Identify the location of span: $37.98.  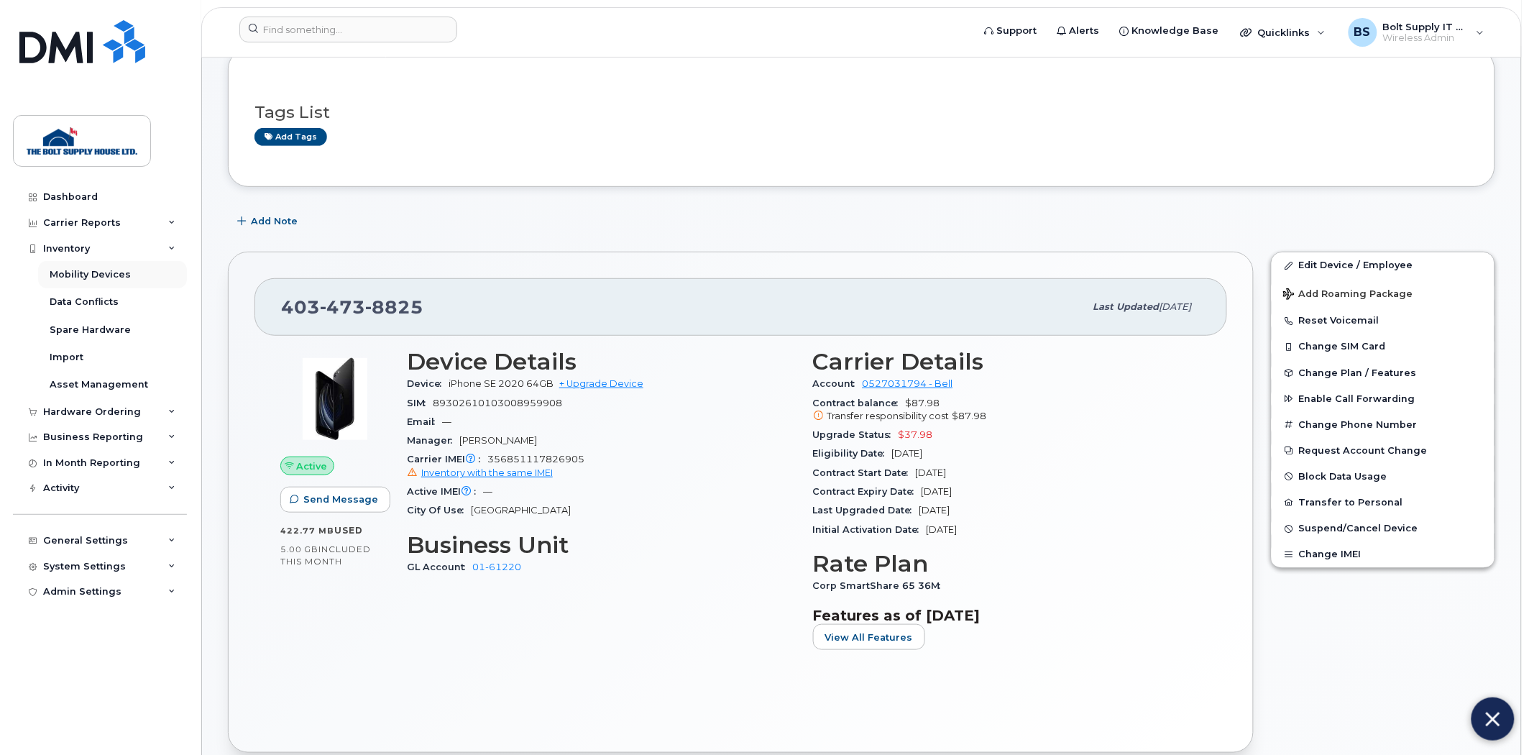
(916, 434).